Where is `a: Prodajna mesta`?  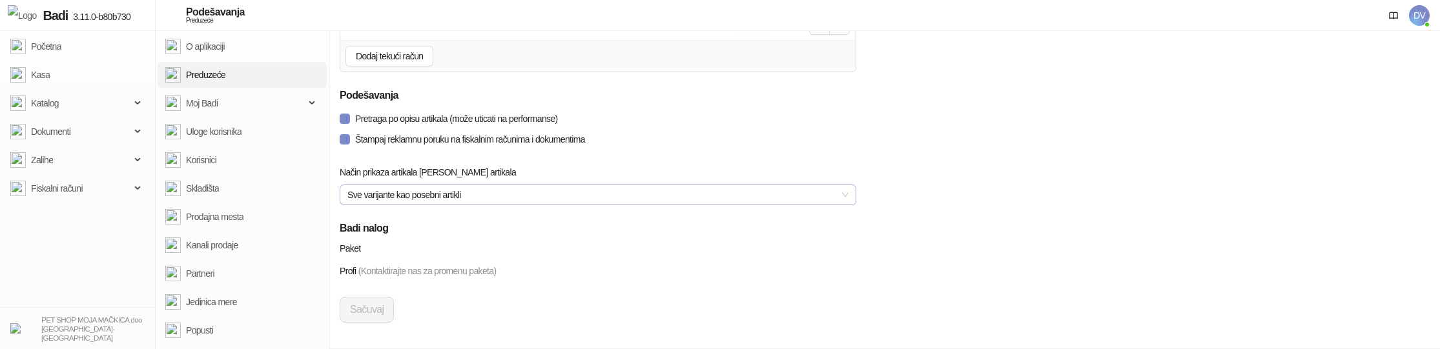 a: Prodajna mesta is located at coordinates (204, 217).